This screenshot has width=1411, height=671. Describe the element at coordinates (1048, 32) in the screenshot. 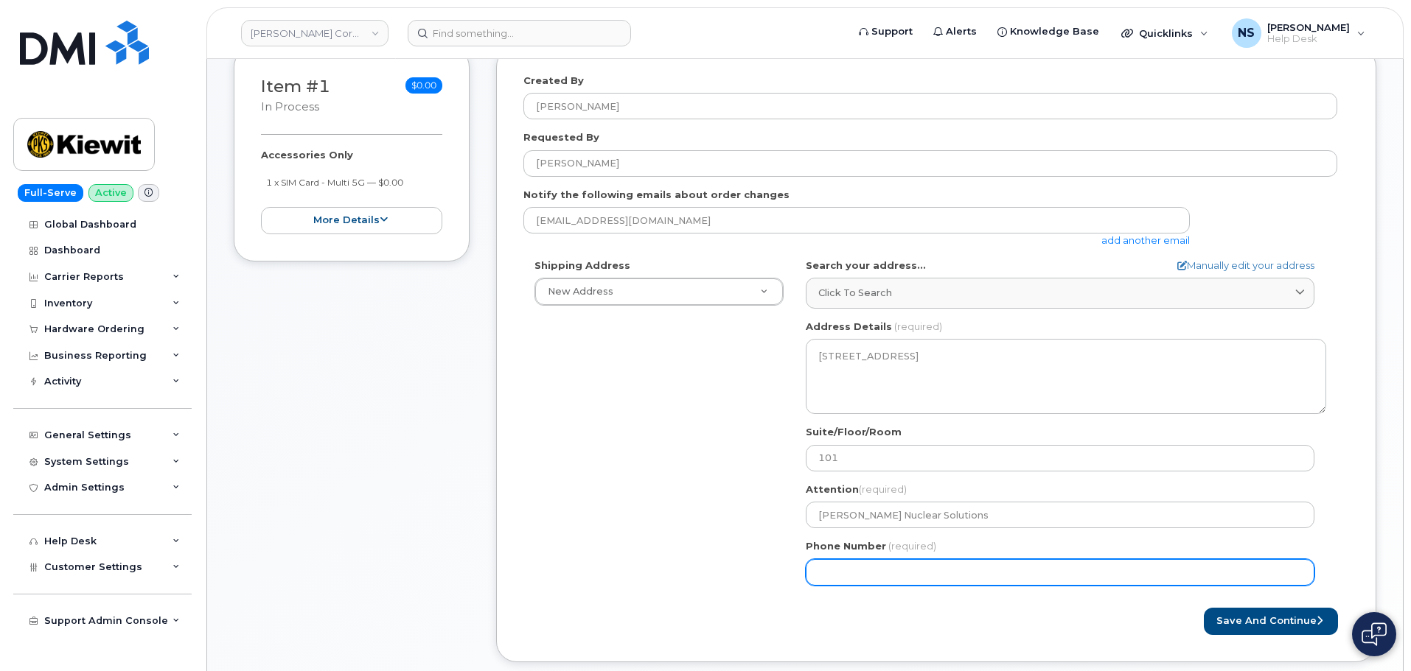

I see `a: Knowledge Base` at that location.